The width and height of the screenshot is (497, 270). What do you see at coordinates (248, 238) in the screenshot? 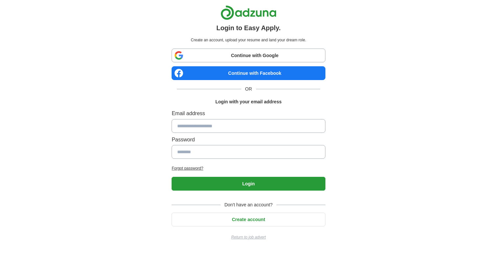
I see `p: Return to job advert` at bounding box center [248, 238].